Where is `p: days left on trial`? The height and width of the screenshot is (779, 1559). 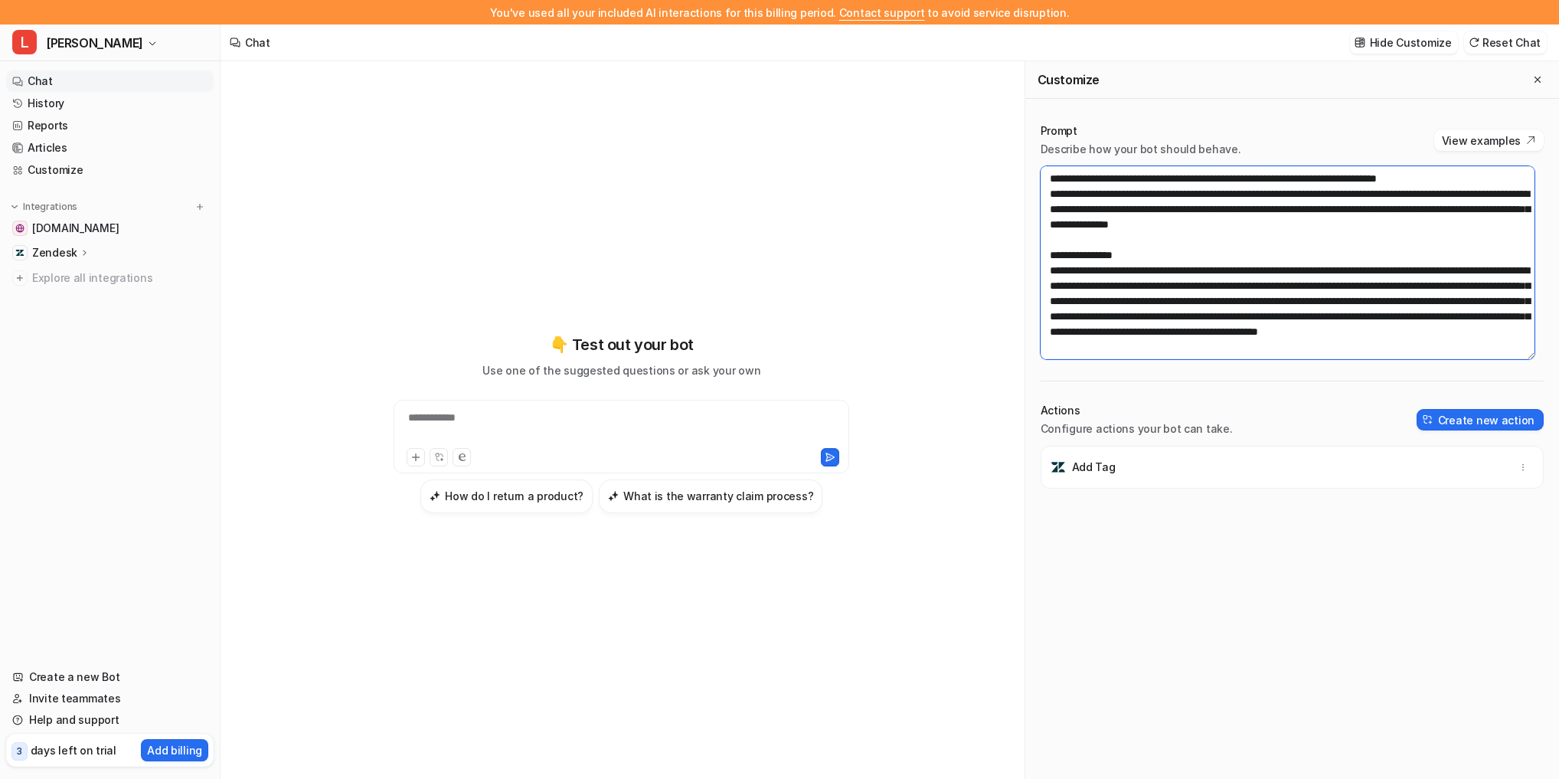
p: days left on trial is located at coordinates (74, 750).